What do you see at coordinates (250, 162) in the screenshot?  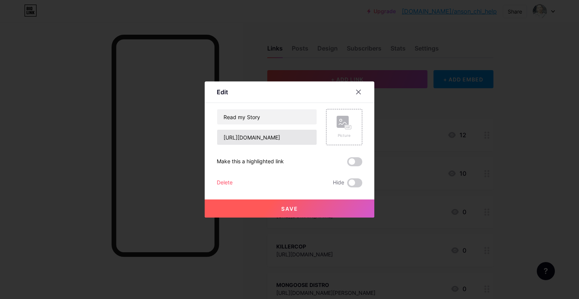 I see `div: Make this a highlighted link` at bounding box center [250, 162].